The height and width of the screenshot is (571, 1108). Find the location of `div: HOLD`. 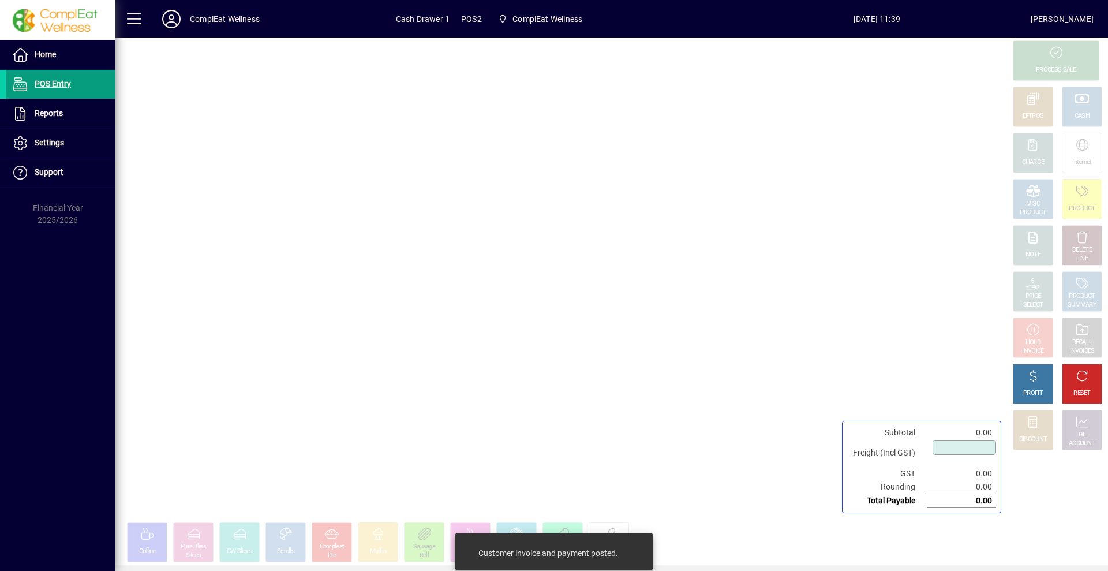

div: HOLD is located at coordinates (1033, 342).